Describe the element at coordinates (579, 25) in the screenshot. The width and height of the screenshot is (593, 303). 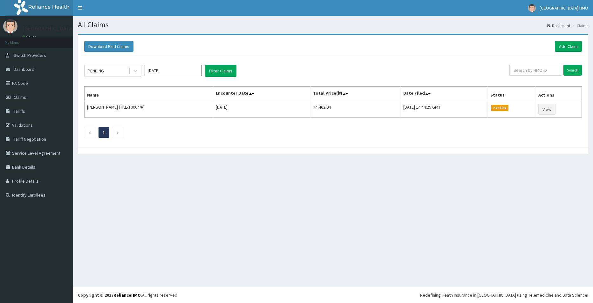
I see `li: Claims` at that location.